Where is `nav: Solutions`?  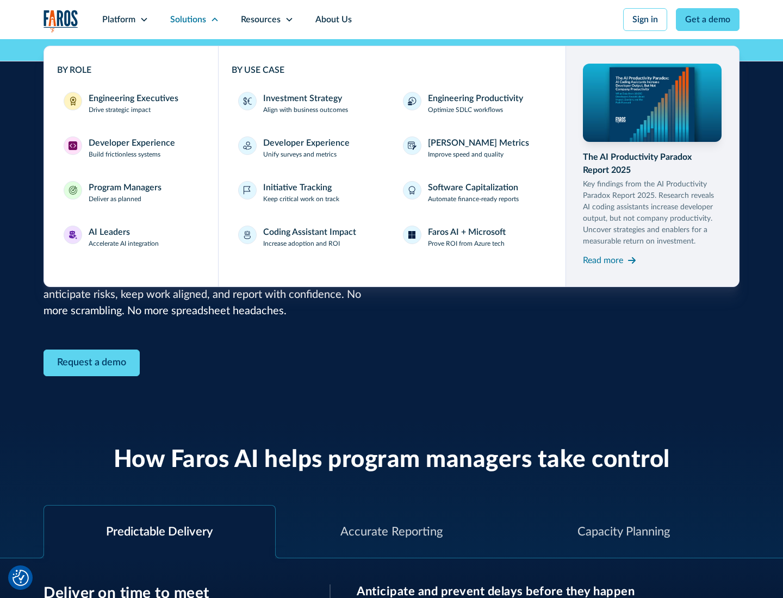 nav: Solutions is located at coordinates (391, 163).